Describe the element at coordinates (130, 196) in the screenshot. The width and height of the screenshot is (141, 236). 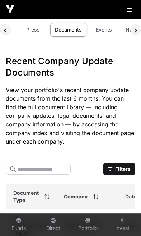
I see `span: Date` at that location.